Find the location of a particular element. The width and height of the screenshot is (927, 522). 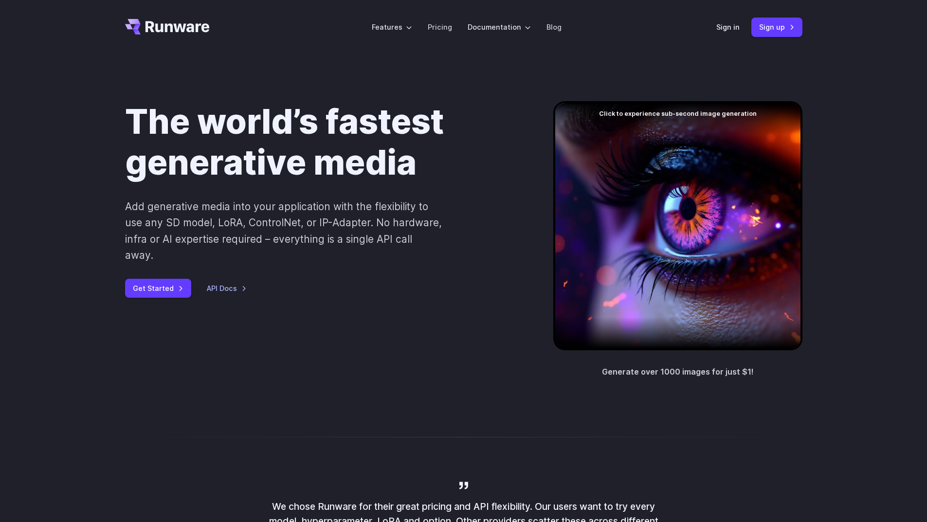

h1: The world’s fastest generative media is located at coordinates (324, 142).